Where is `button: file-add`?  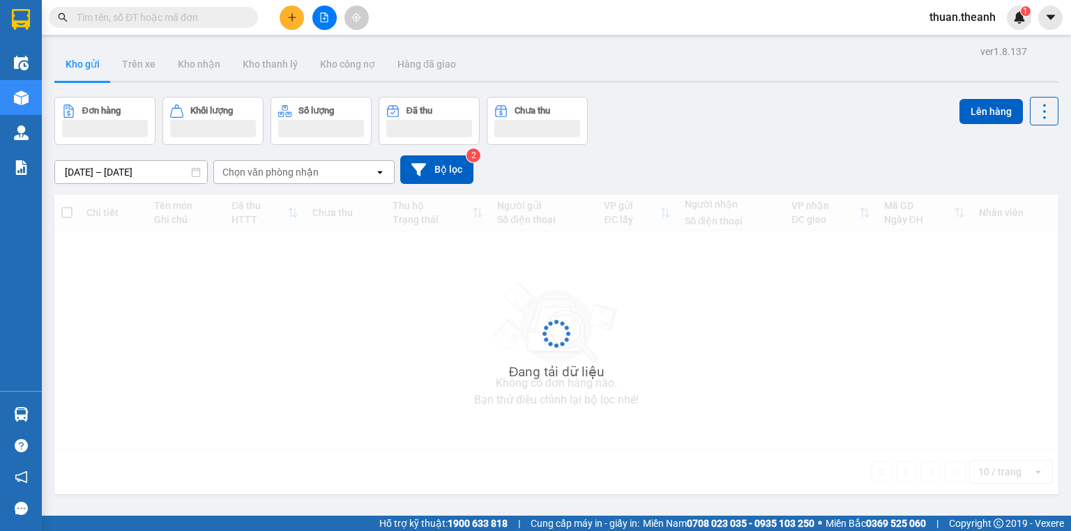
button: file-add is located at coordinates (324, 17).